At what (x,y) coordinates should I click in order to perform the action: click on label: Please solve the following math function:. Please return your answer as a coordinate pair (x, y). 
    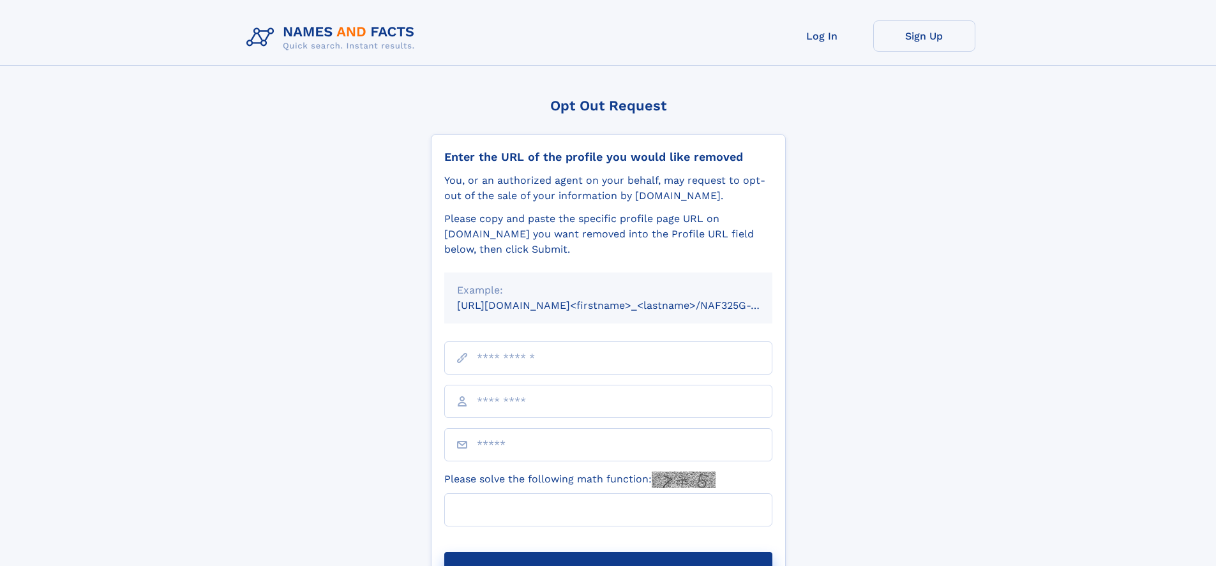
    Looking at the image, I should click on (580, 480).